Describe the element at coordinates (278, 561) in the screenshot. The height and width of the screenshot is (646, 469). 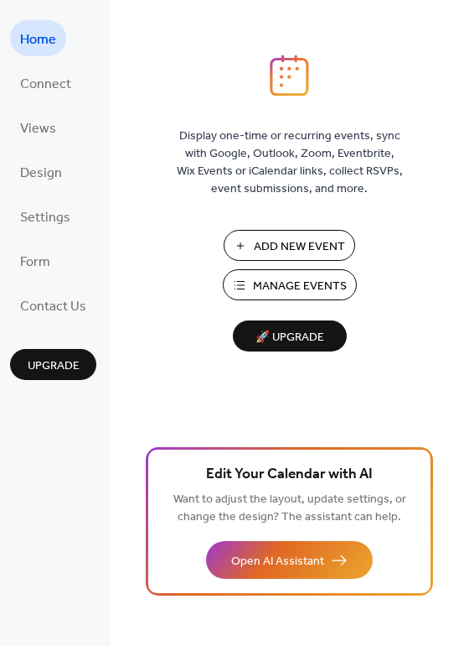
I see `span: Open AI Assistant` at that location.